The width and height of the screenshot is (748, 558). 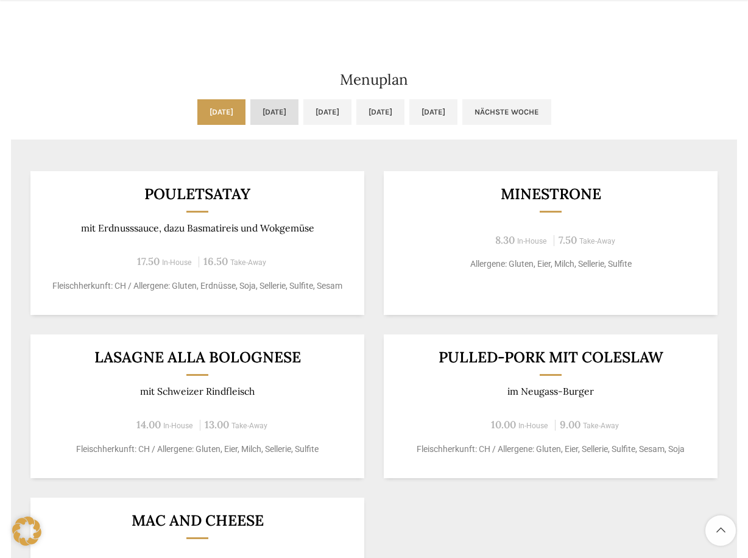 What do you see at coordinates (374, 80) in the screenshot?
I see `h2: Menuplan` at bounding box center [374, 80].